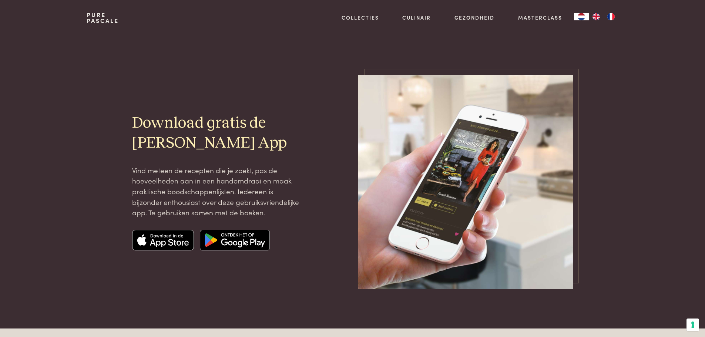  What do you see at coordinates (596, 17) in the screenshot?
I see `aside: Language selected: Nederlands` at bounding box center [596, 17].